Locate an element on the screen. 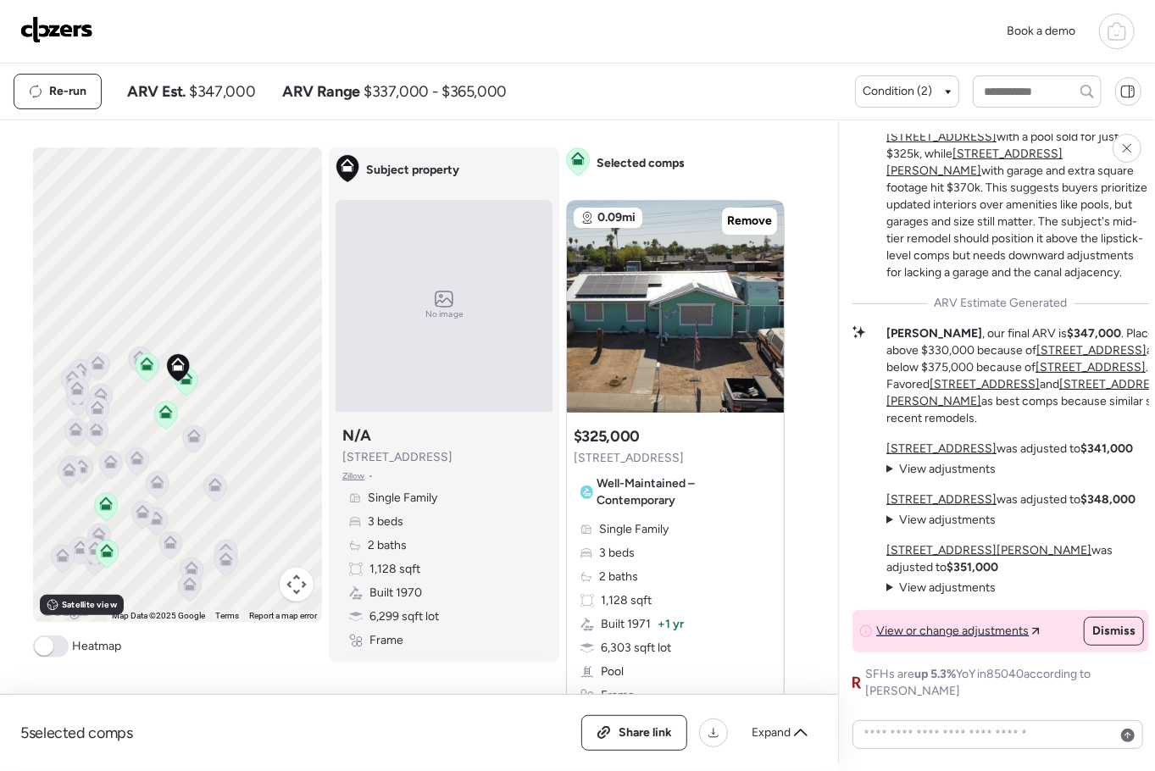  a: Open this area in Google Maps (opens a new window) is located at coordinates (65, 611).